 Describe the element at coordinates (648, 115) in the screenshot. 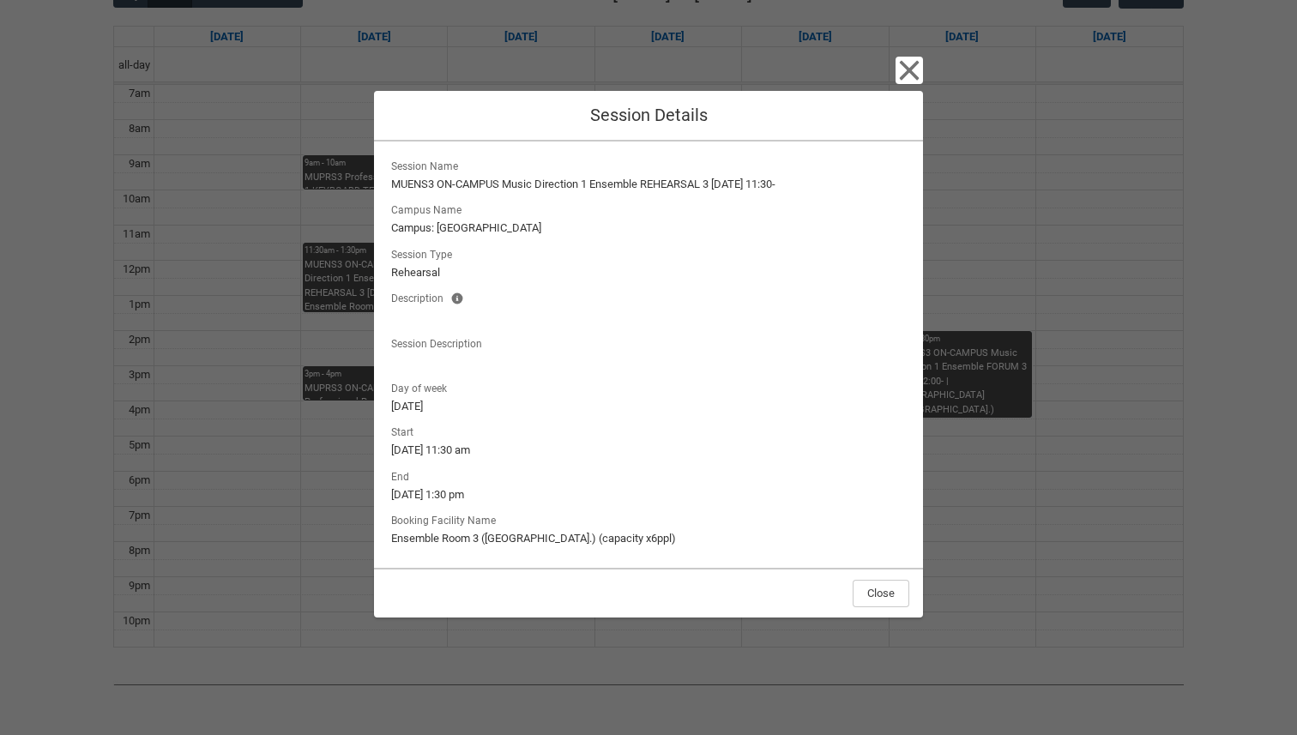

I see `span: Session Details` at that location.